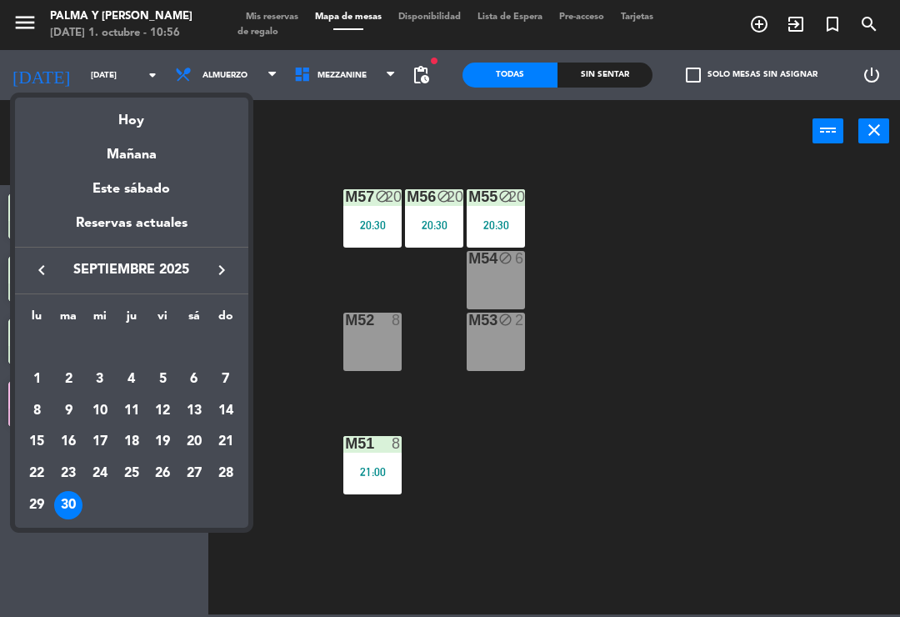 This screenshot has height=617, width=900. What do you see at coordinates (68, 442) in the screenshot?
I see `div: 16` at bounding box center [68, 442].